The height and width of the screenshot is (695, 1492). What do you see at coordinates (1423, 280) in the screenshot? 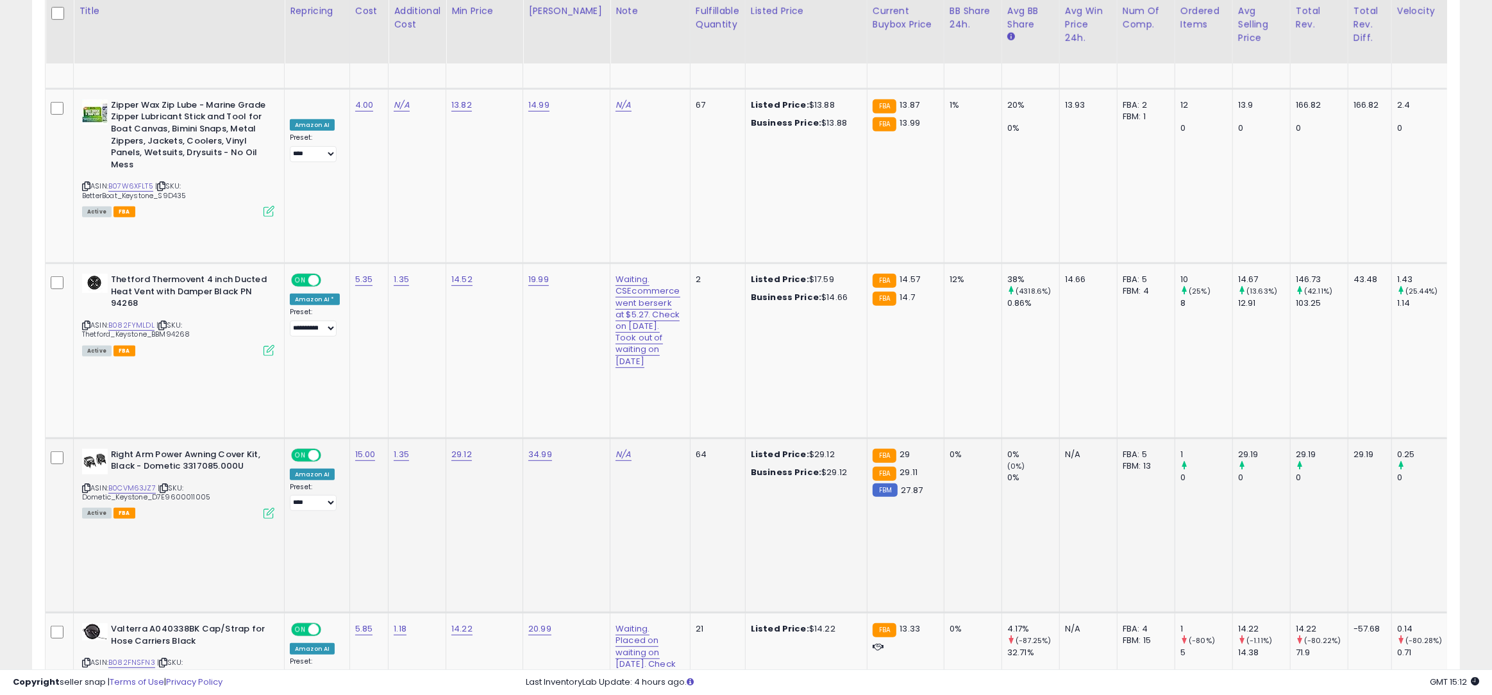
I see `div: 1.43` at bounding box center [1423, 280].